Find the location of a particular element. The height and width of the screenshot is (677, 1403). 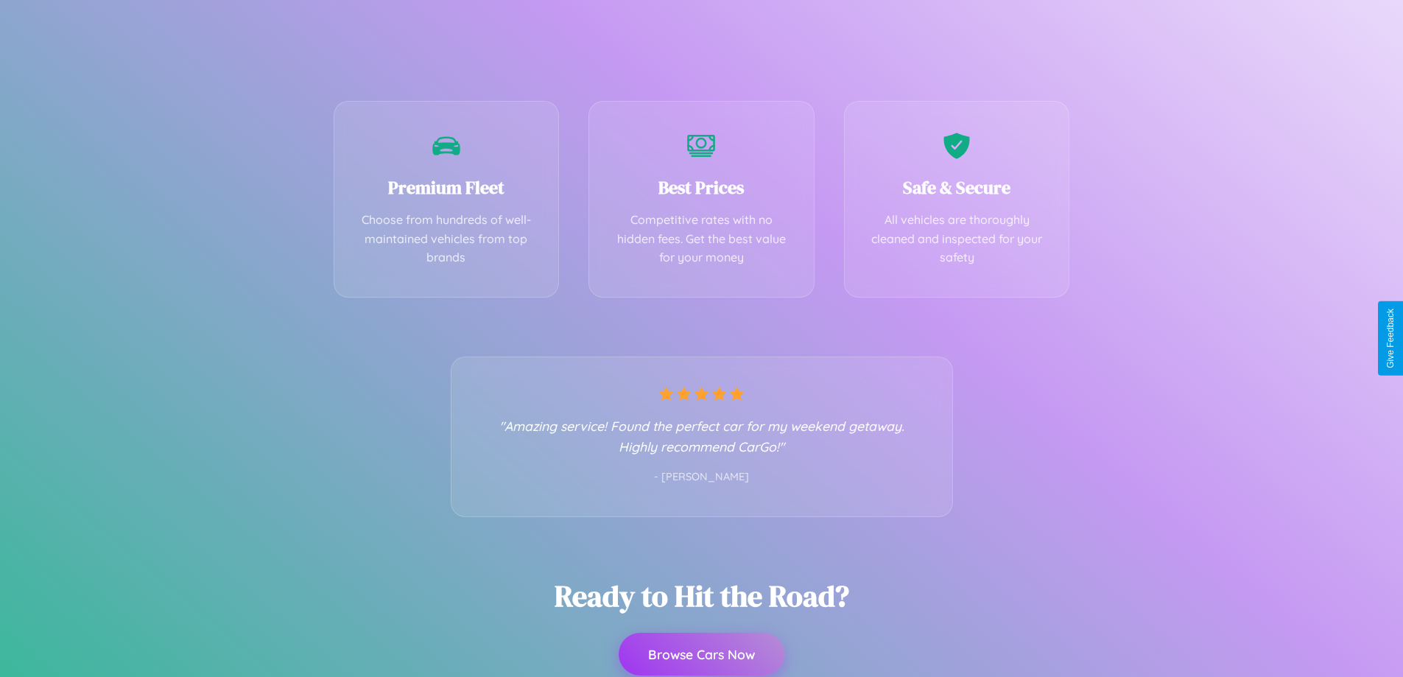

p: Choose from hundreds of well-maintained vehicles from top brands is located at coordinates (446, 239).